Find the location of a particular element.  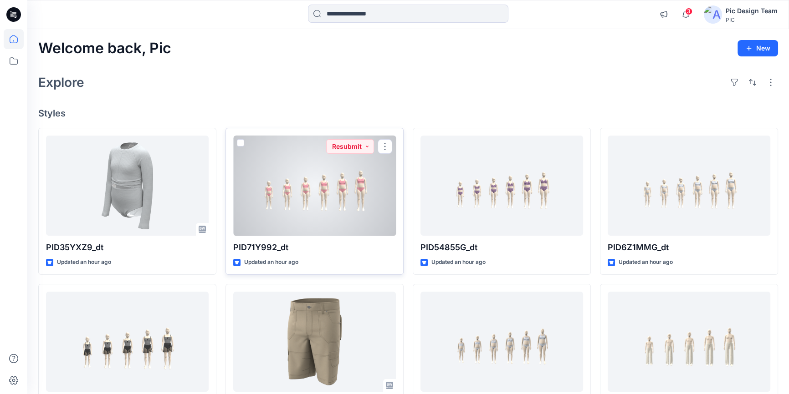

div: Pic Design Team is located at coordinates (751, 11).